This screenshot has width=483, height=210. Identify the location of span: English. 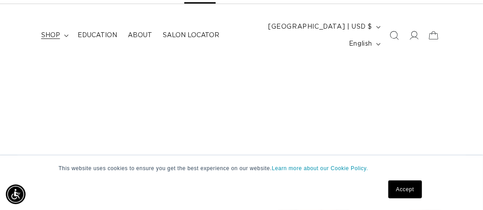
(361, 44).